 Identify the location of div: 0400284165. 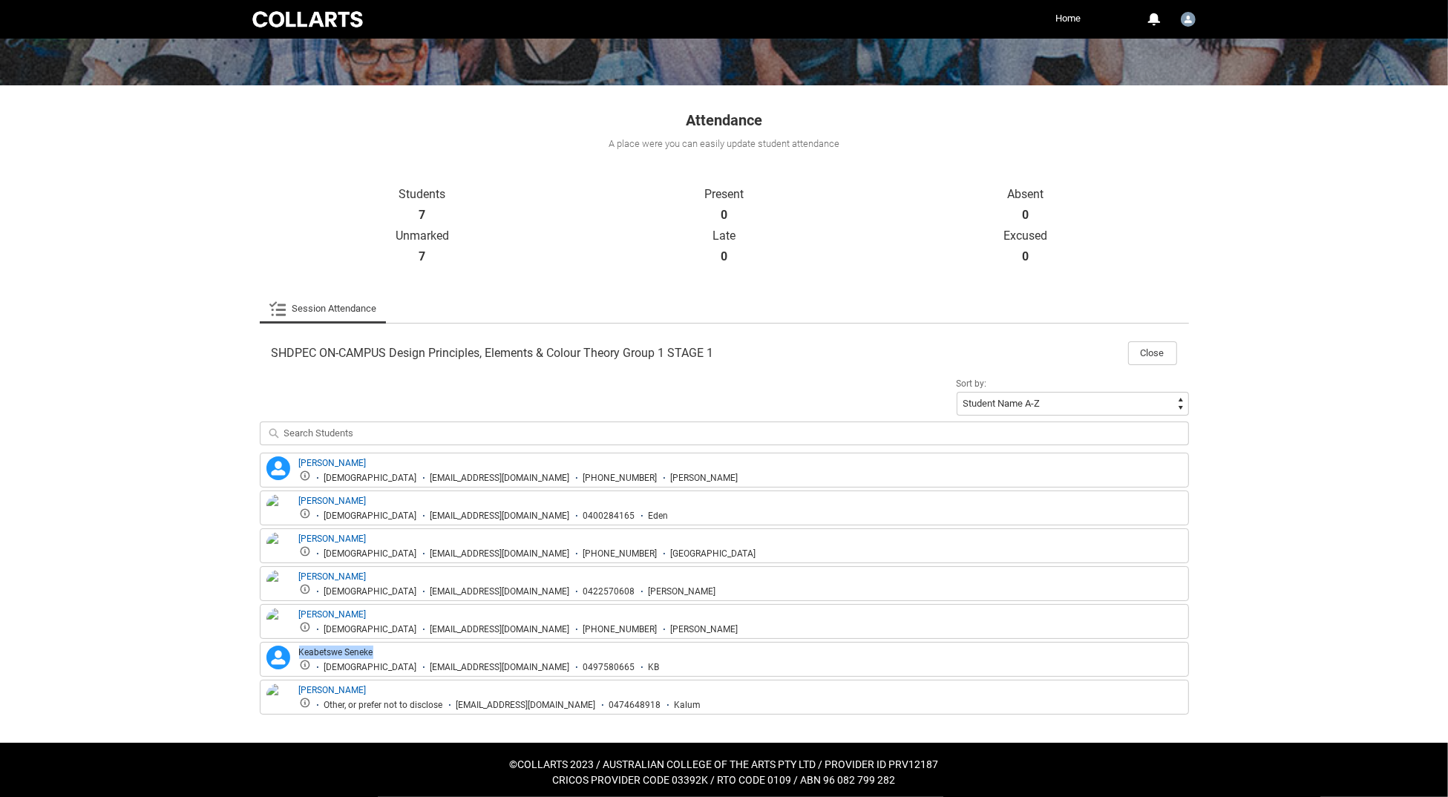
(609, 516).